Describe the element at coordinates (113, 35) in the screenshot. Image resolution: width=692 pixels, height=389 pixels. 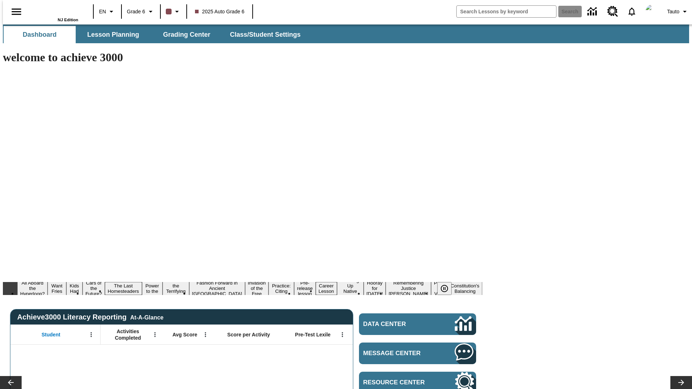
I see `span: Lesson Planning` at that location.